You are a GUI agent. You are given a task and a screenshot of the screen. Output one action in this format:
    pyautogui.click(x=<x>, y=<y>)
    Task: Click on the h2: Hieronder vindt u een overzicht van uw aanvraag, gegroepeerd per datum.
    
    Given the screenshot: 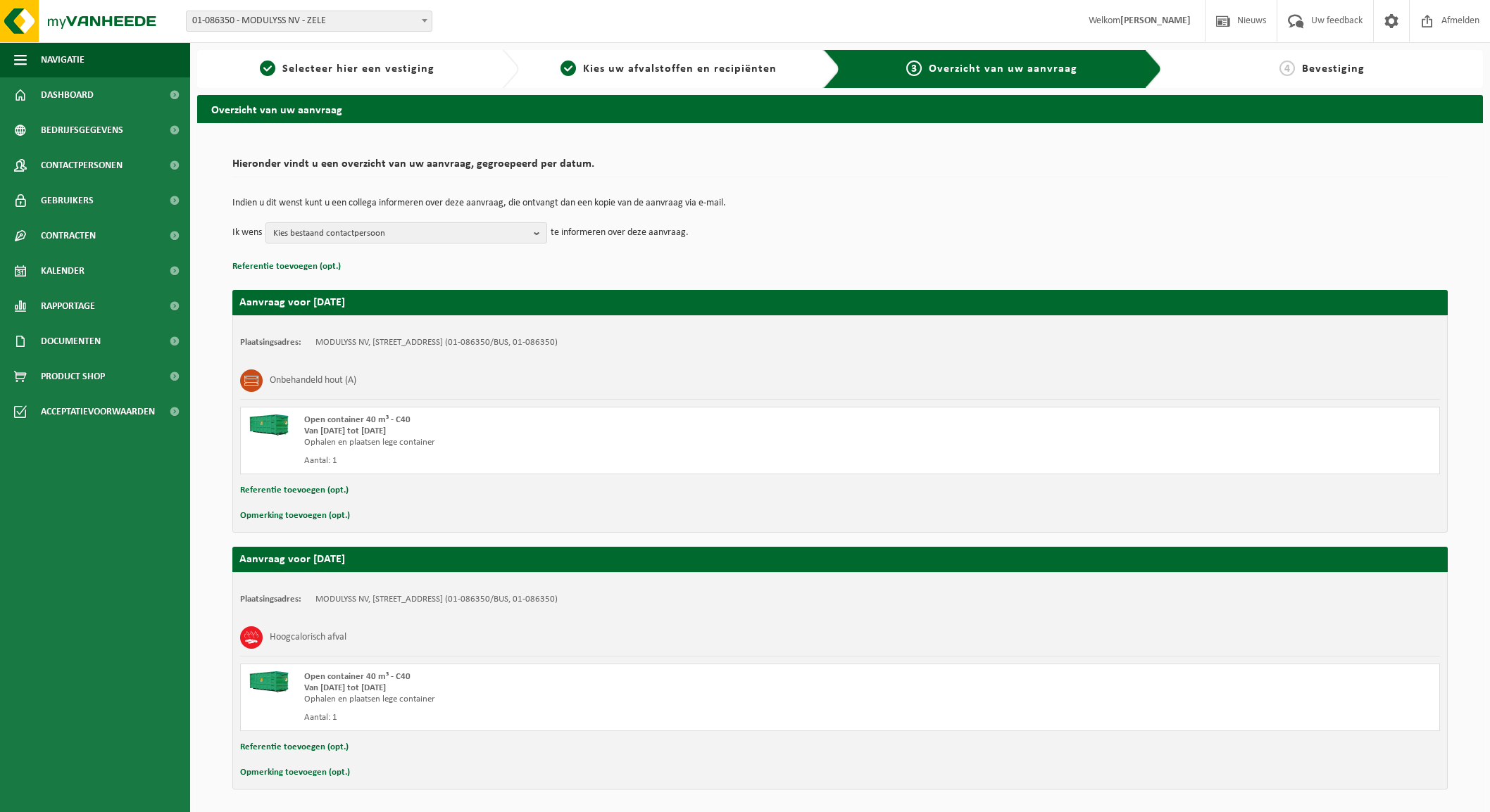 What is the action you would take?
    pyautogui.click(x=839, y=168)
    